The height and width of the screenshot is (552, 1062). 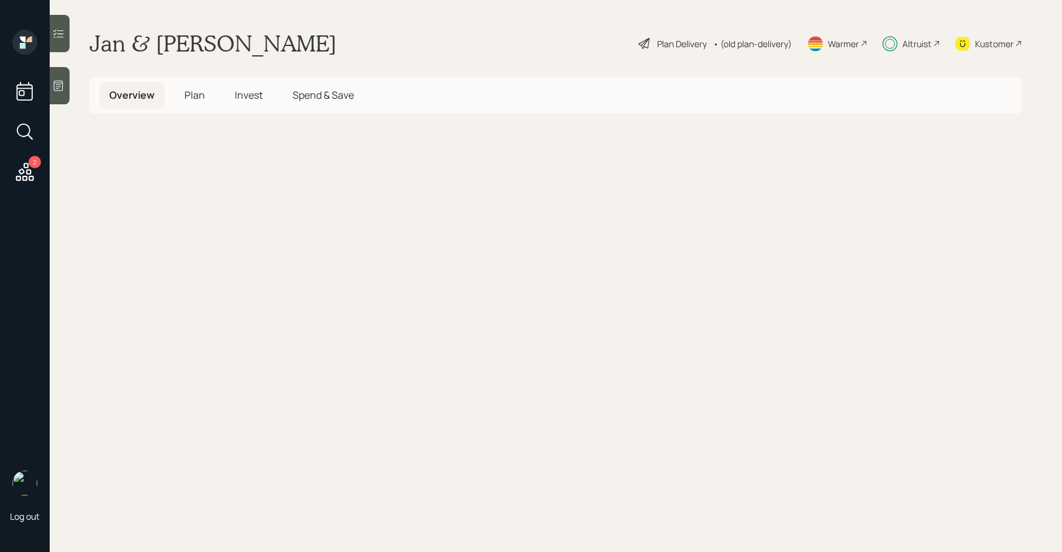 What do you see at coordinates (917, 43) in the screenshot?
I see `div: Altruist` at bounding box center [917, 43].